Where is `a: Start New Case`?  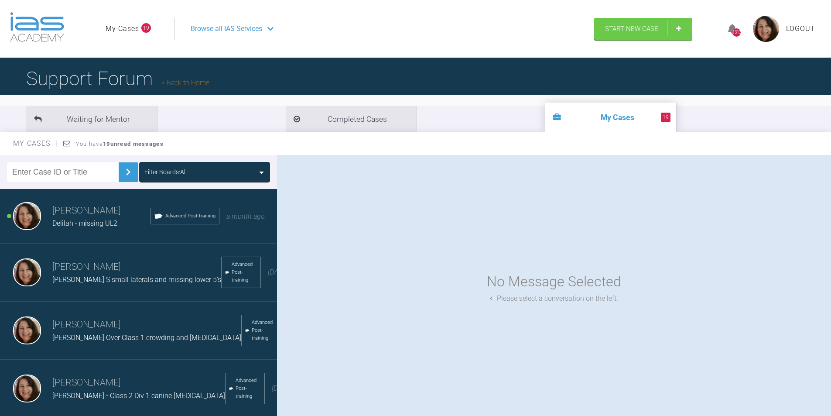 a: Start New Case is located at coordinates (643, 29).